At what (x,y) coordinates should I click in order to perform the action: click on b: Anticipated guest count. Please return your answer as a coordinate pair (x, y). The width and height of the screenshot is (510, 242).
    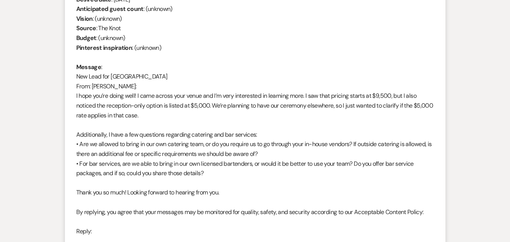
    Looking at the image, I should click on (110, 9).